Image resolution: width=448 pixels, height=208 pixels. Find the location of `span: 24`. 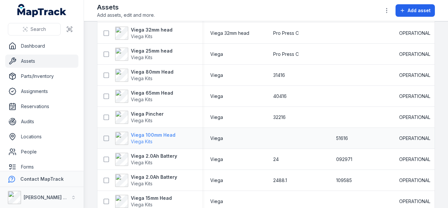

span: 24 is located at coordinates (276, 159).